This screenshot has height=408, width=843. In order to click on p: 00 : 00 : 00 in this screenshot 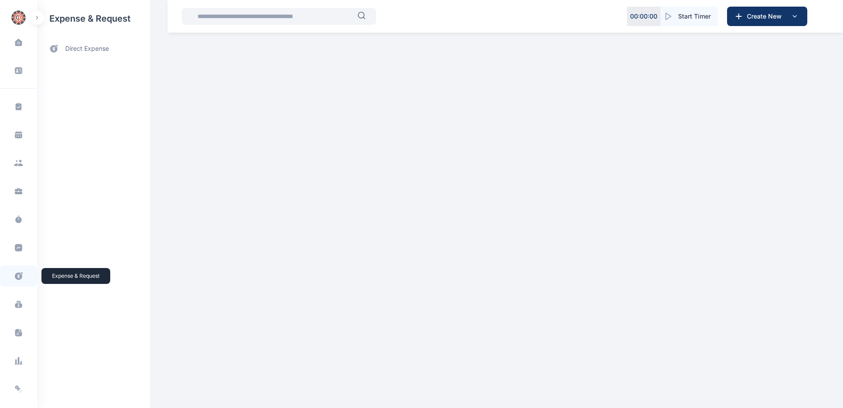, I will do `click(644, 16)`.